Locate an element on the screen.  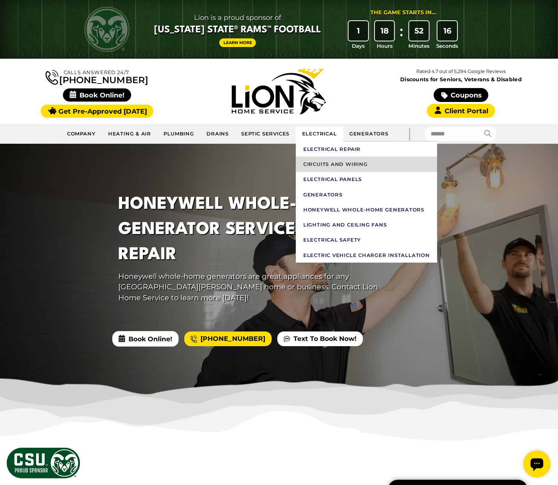
a: Learn More is located at coordinates (238, 43).